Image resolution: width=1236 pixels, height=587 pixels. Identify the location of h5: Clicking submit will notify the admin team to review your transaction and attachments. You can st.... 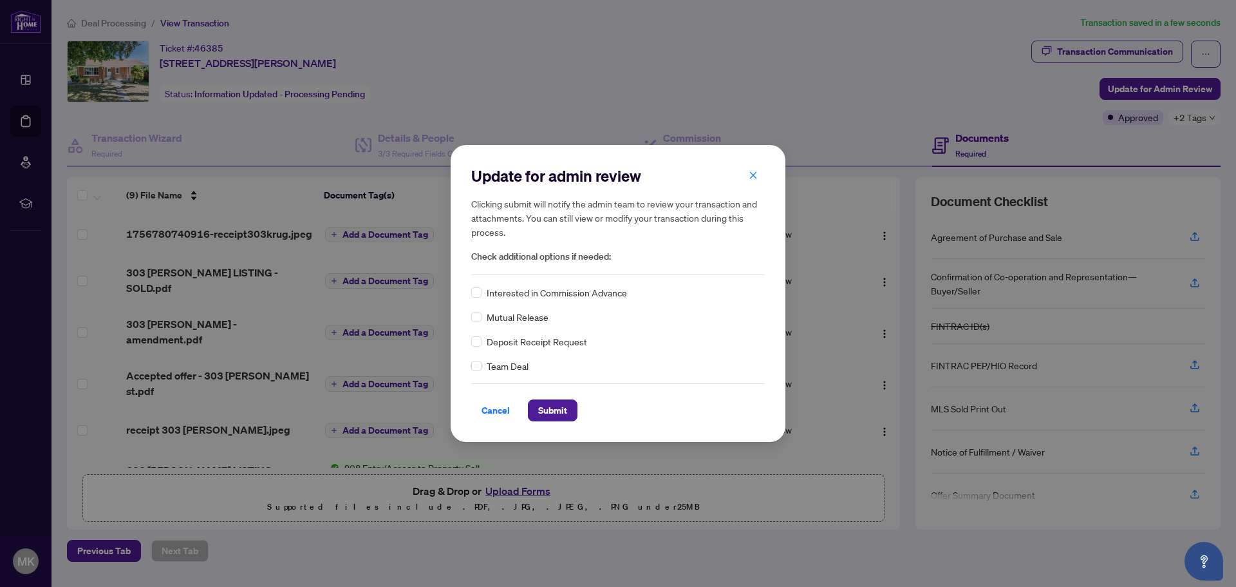
(618, 218).